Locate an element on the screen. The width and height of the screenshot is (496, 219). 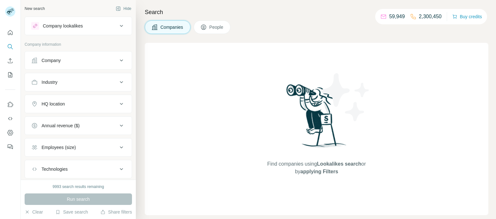
div: Company lookalikes is located at coordinates (63, 26).